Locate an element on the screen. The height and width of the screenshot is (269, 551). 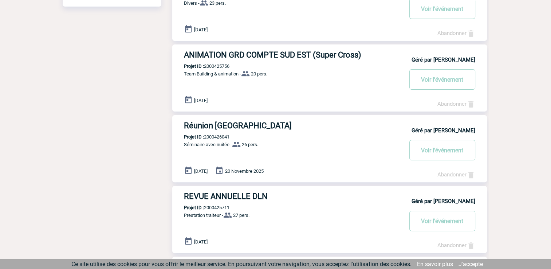
span: Team Building & animation - is located at coordinates (212, 74).